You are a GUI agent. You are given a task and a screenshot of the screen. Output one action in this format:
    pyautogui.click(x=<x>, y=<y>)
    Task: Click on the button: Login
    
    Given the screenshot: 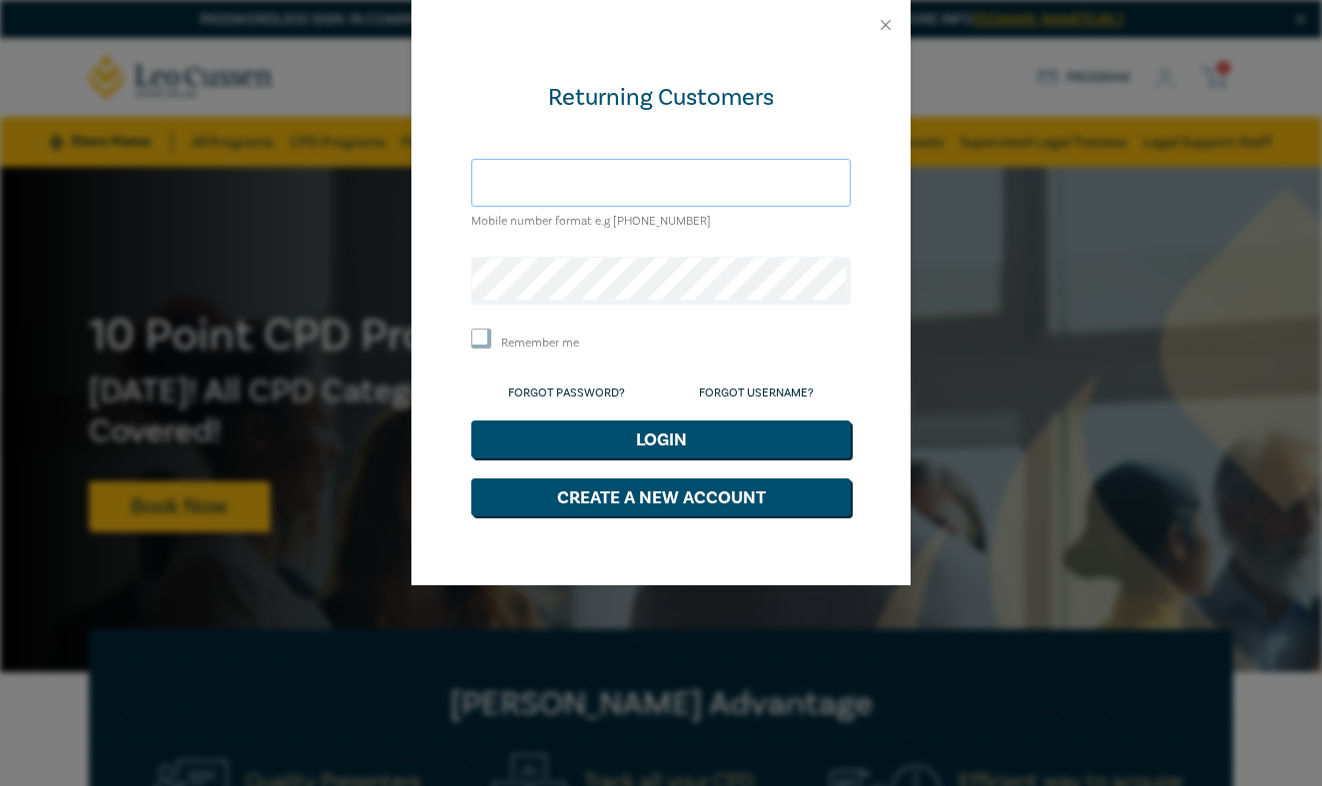 What is the action you would take?
    pyautogui.click(x=661, y=439)
    